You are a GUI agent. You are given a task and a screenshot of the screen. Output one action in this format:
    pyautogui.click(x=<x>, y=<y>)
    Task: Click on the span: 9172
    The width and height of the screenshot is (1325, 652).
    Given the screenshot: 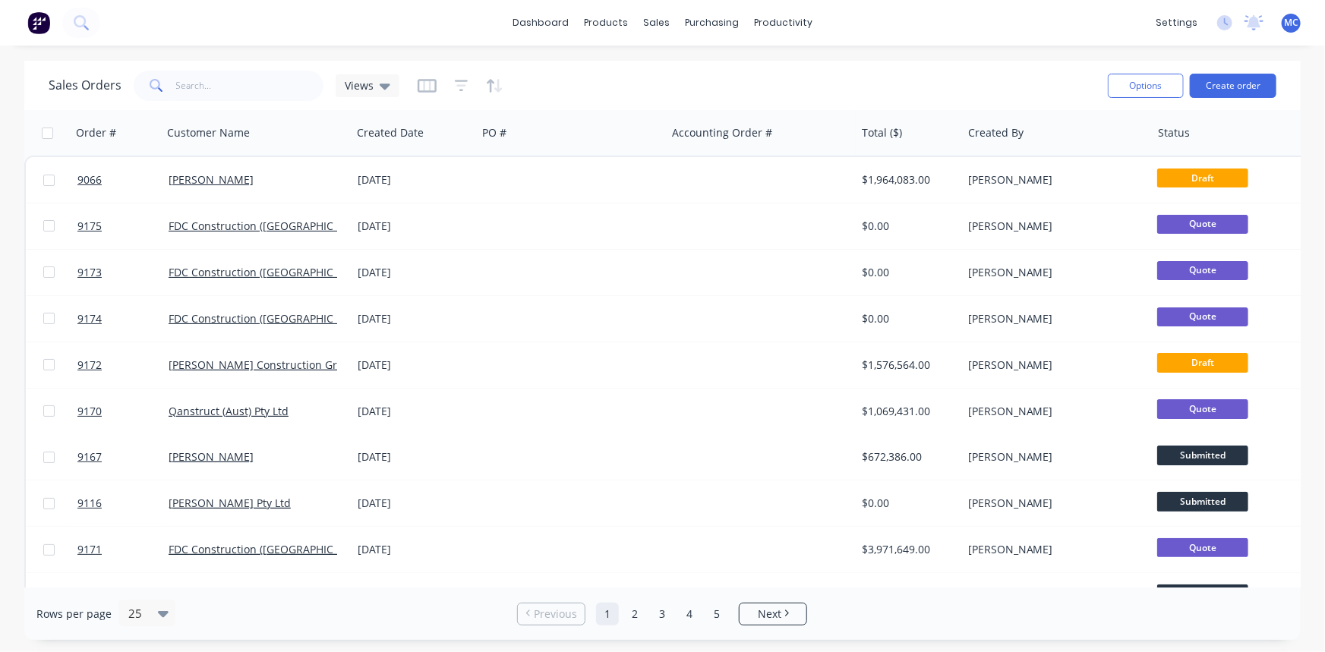 What is the action you would take?
    pyautogui.click(x=90, y=365)
    